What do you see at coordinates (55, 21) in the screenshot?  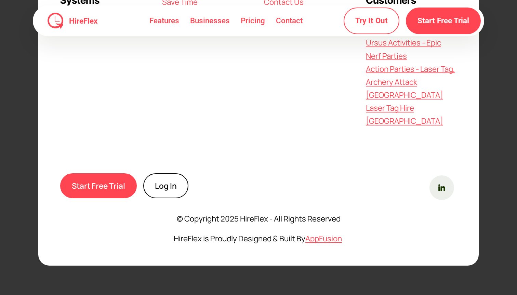 I see `img: HireFlex Logo` at bounding box center [55, 21].